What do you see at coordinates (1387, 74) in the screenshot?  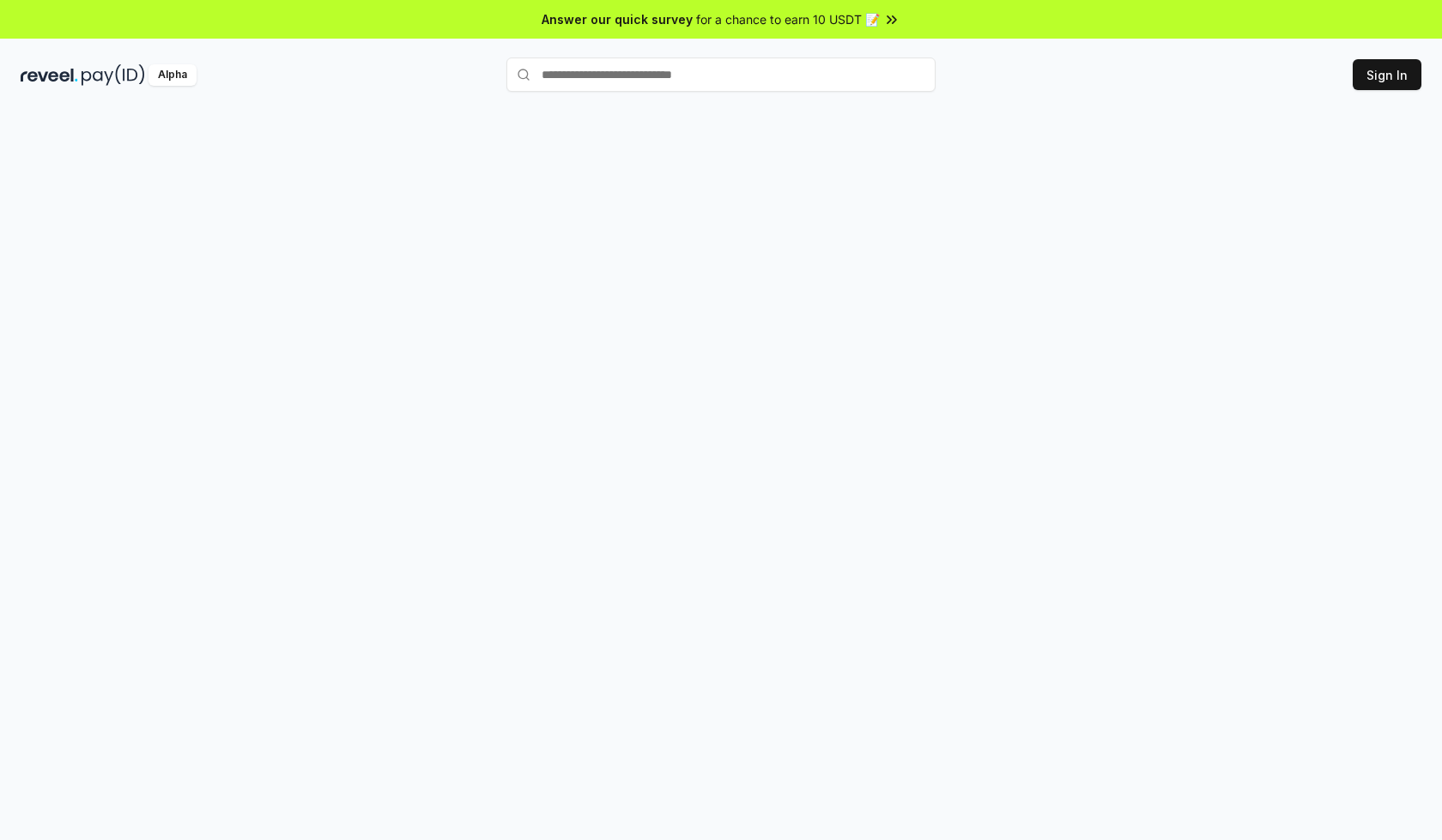 I see `button: Sign In` at bounding box center [1387, 74].